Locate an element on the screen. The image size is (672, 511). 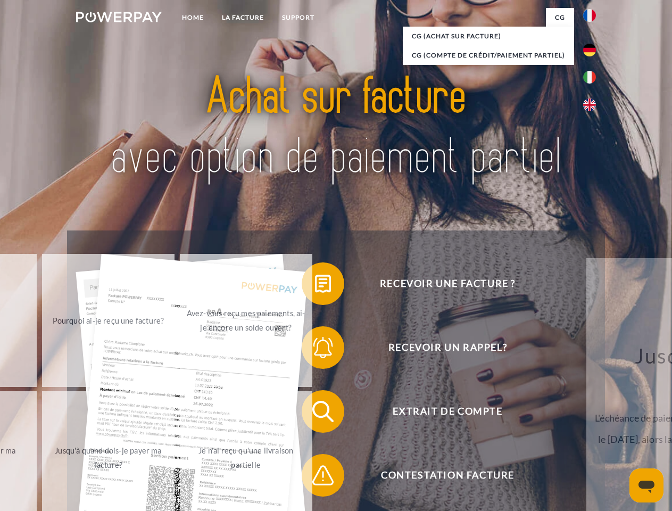
span: Contestation Facture is located at coordinates (448, 475).